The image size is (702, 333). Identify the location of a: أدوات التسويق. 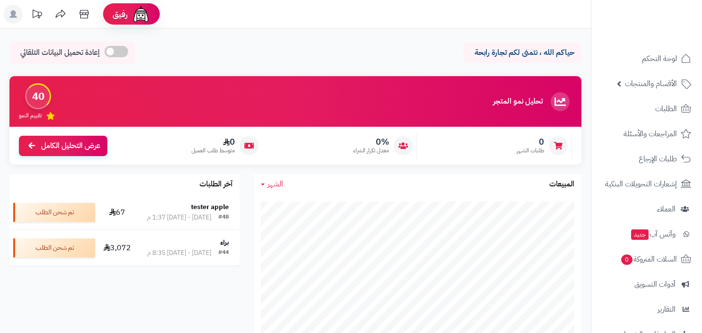
(646, 284).